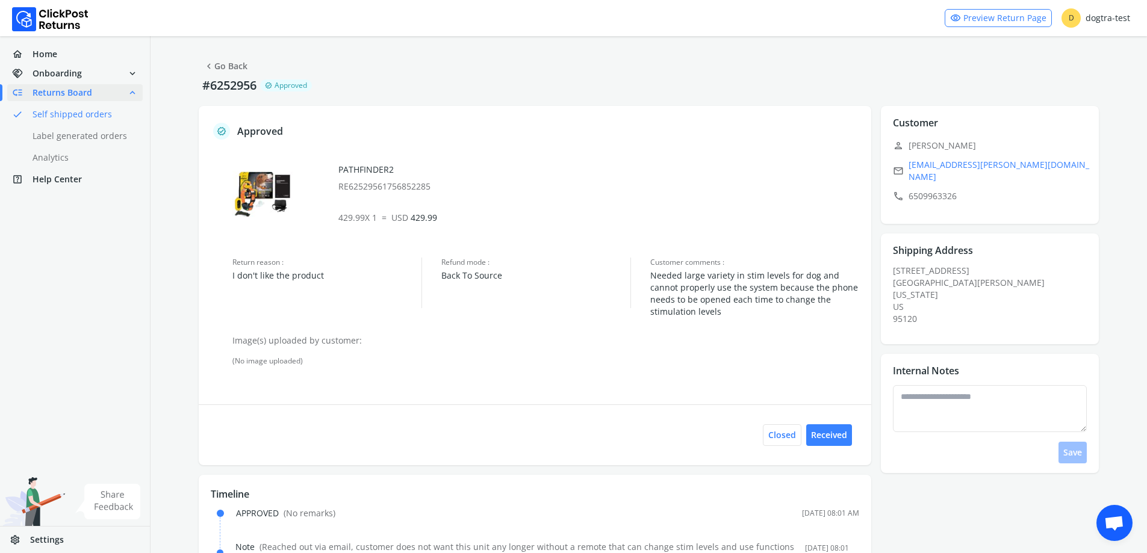 Image resolution: width=1147 pixels, height=553 pixels. Describe the element at coordinates (22, 93) in the screenshot. I see `span: low_priority` at that location.